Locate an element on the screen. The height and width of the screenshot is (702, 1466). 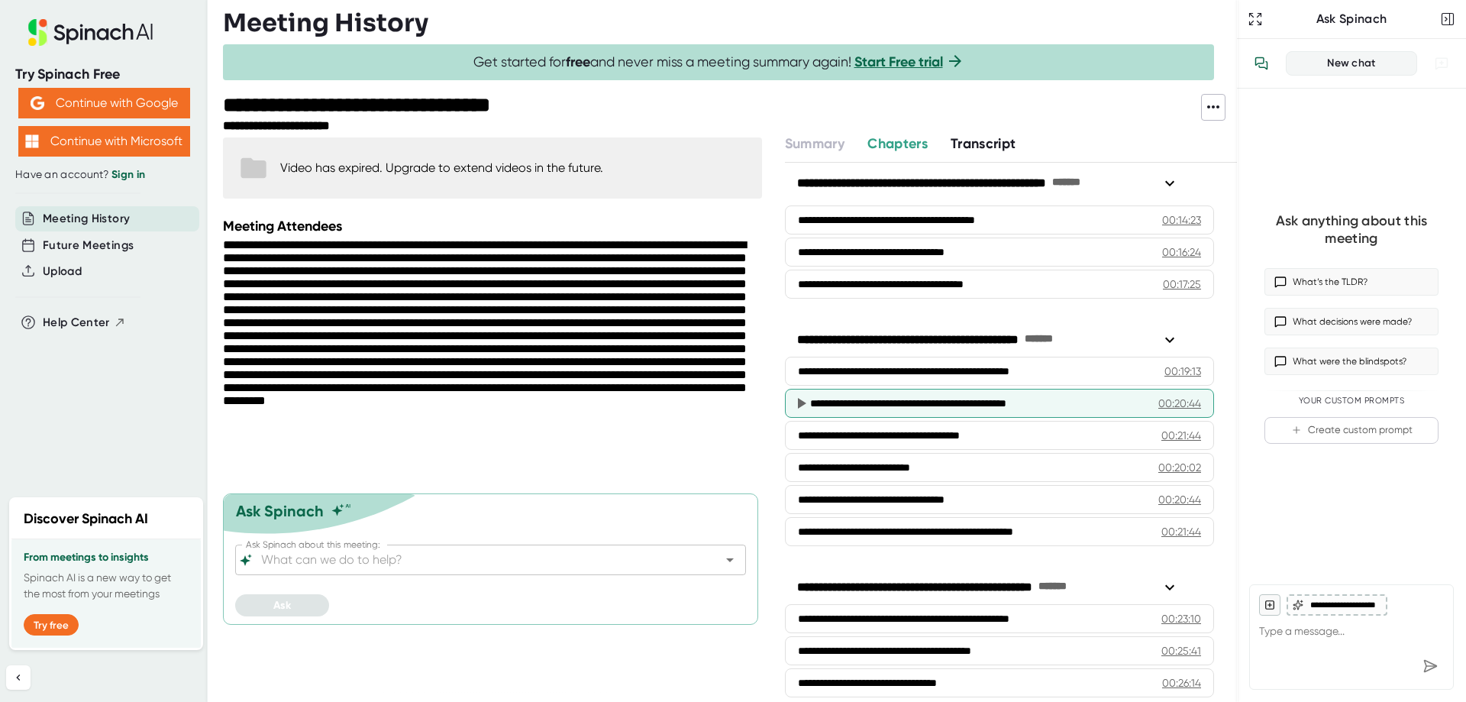
button: Create custom prompt is located at coordinates (1351, 430).